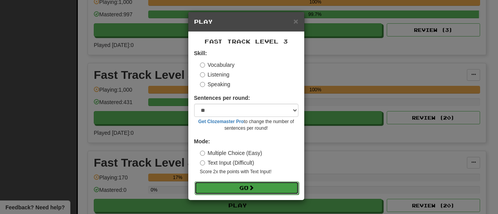 The width and height of the screenshot is (498, 214). What do you see at coordinates (295, 21) in the screenshot?
I see `button: Close` at bounding box center [295, 21].